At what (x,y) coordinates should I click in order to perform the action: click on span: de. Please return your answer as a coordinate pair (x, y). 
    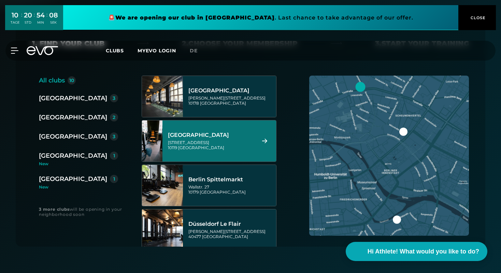
    Looking at the image, I should click on (194, 51).